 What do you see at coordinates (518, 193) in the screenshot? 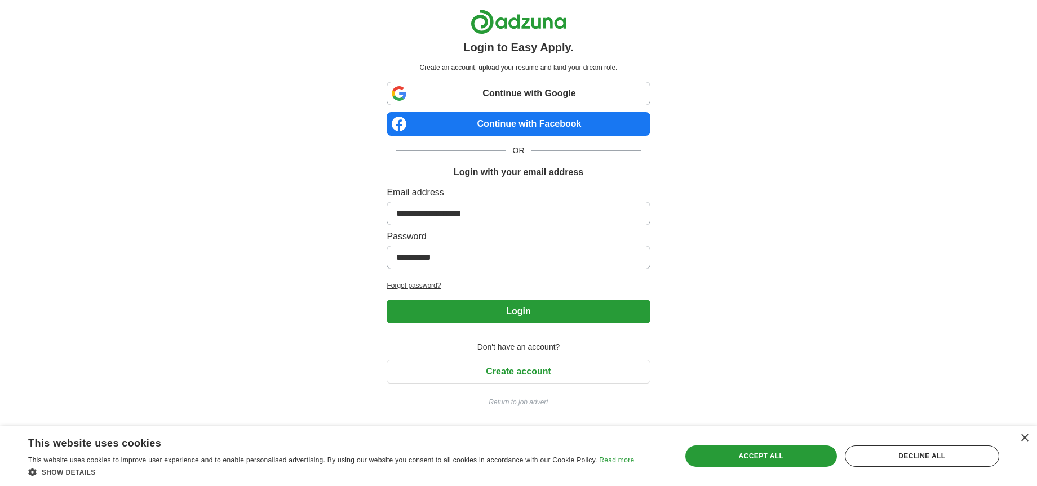
I see `label: Email address` at bounding box center [518, 193].